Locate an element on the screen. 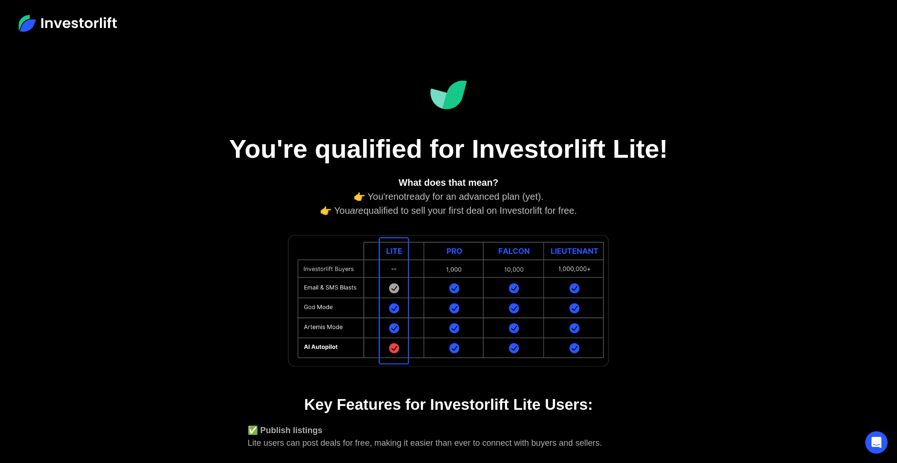 The image size is (897, 463). strong: What does that mean? is located at coordinates (448, 183).